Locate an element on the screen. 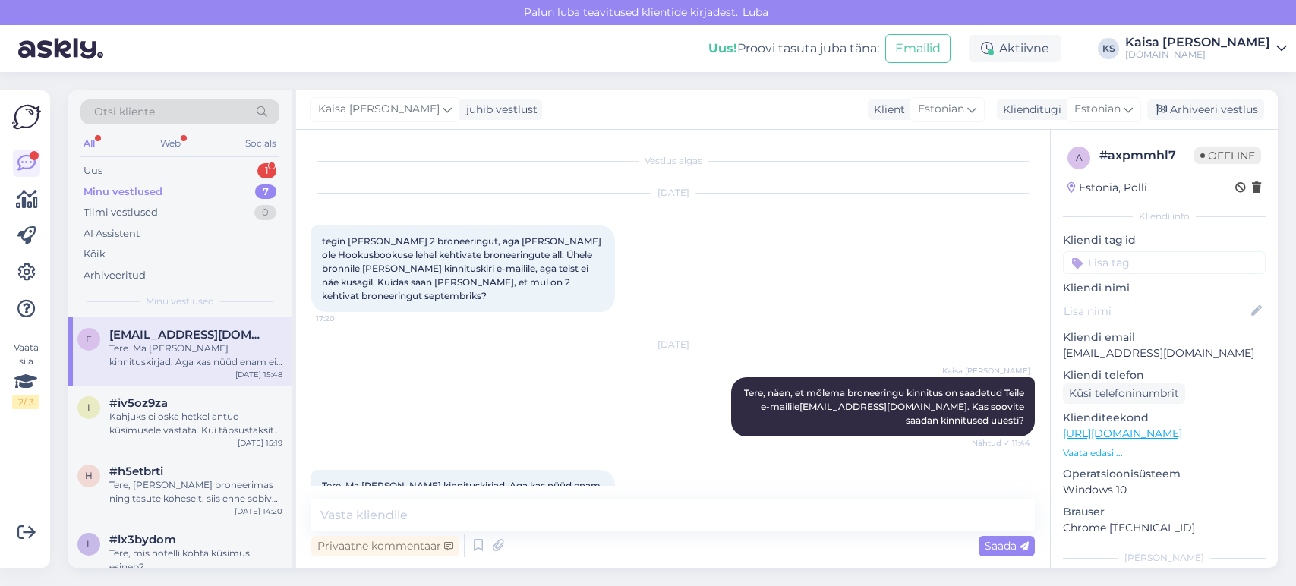  div: Kliendi info is located at coordinates (1163, 216).